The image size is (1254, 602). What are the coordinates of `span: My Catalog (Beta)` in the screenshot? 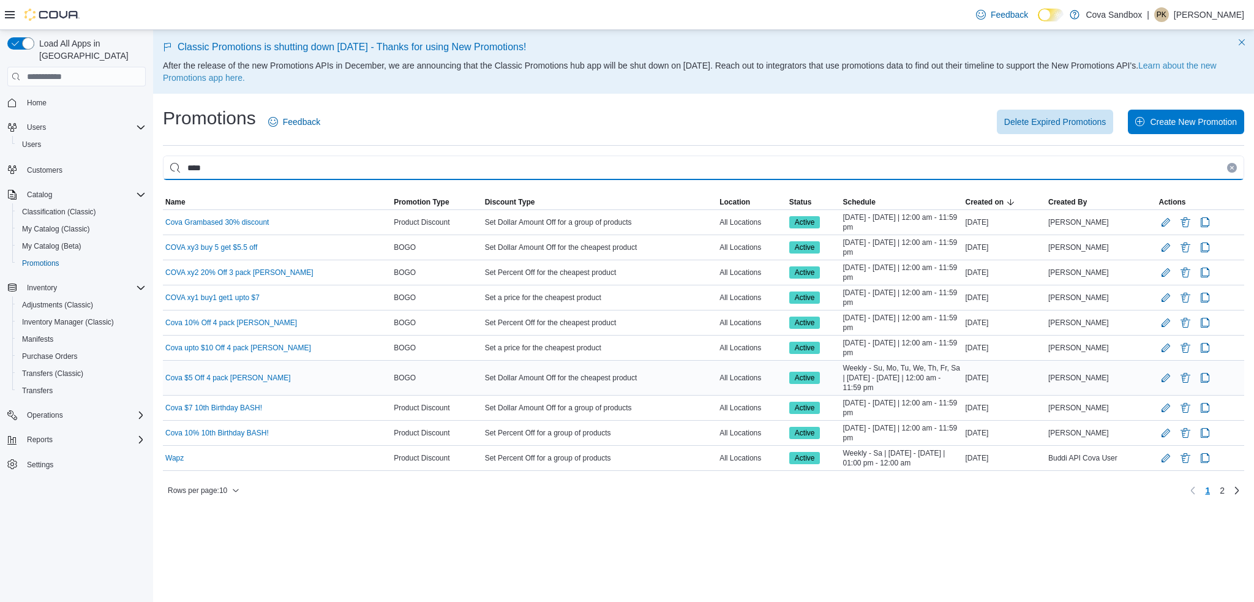 It's located at (51, 246).